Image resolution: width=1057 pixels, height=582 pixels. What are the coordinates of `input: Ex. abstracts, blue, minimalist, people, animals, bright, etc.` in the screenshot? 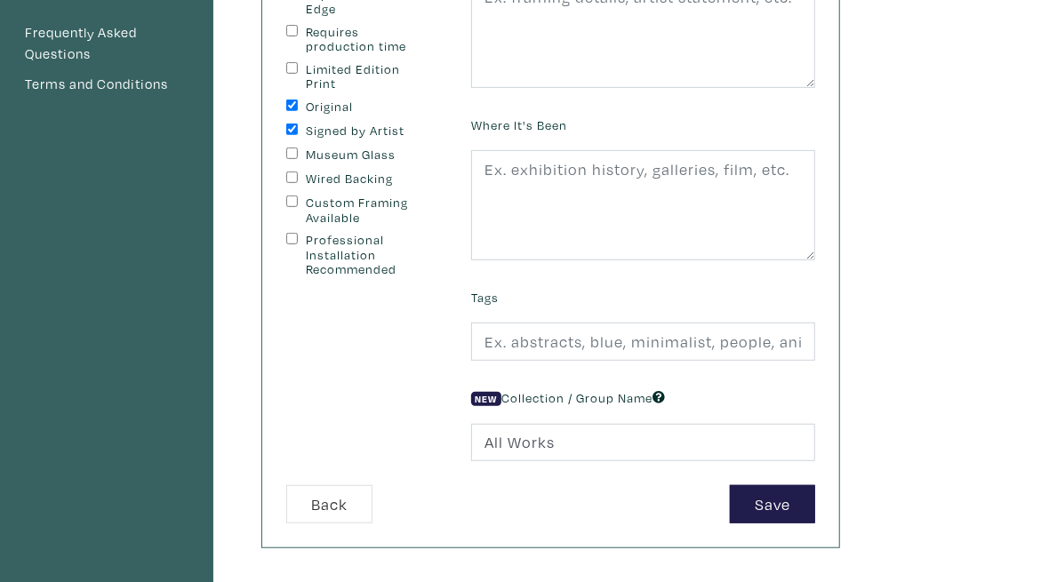 It's located at (643, 341).